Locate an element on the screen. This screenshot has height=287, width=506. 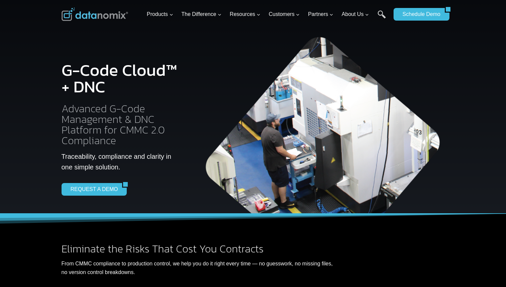
img: Datanomix is located at coordinates (95, 14).